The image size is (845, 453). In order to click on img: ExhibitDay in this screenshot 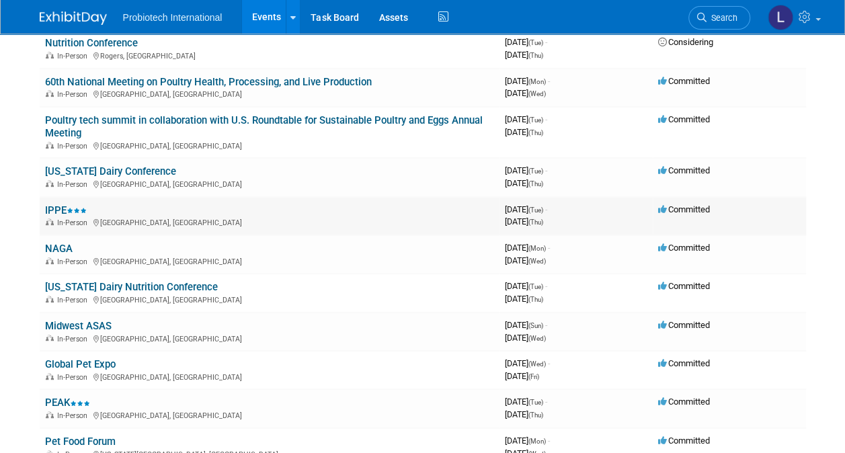, I will do `click(73, 18)`.